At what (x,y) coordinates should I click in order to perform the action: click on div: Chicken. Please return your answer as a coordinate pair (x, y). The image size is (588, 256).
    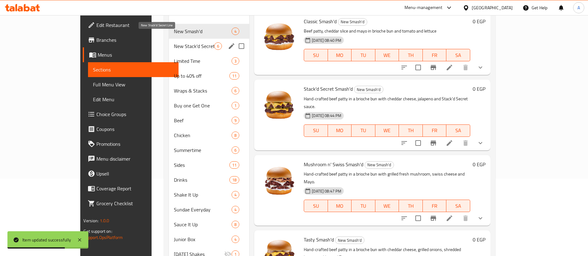
    Looking at the image, I should click on (203, 135).